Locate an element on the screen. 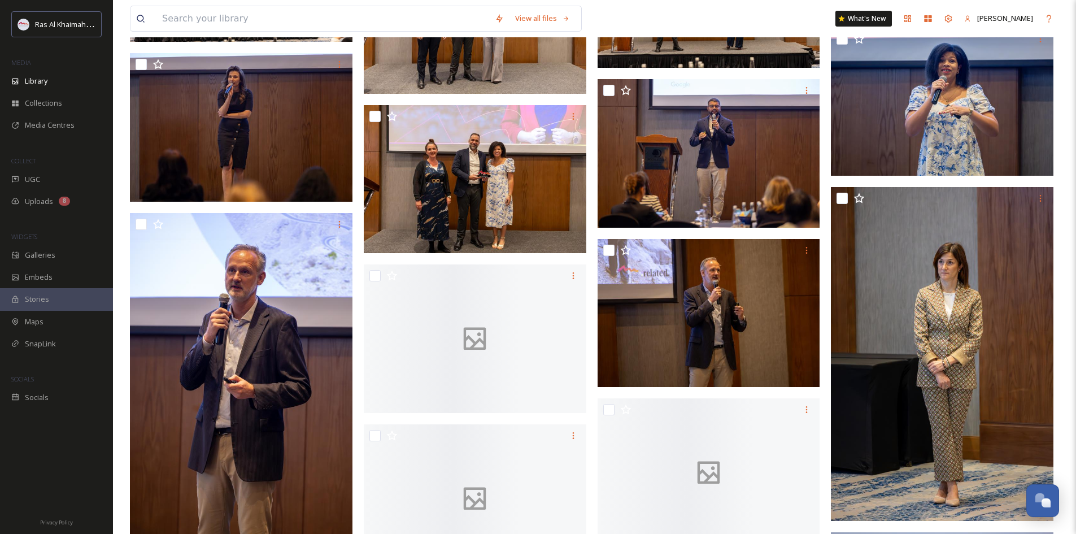 This screenshot has height=534, width=1076. span: Embeds is located at coordinates (38, 277).